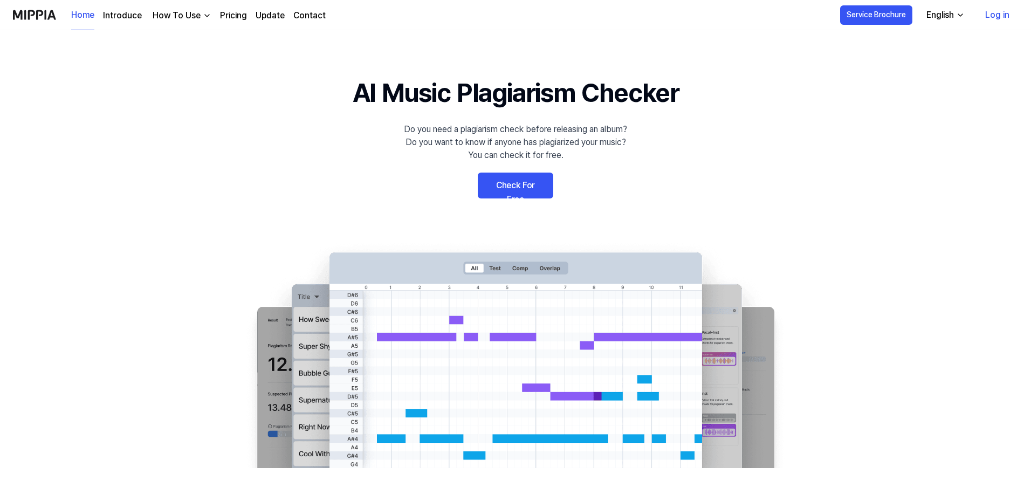  I want to click on a: Pricing, so click(234, 16).